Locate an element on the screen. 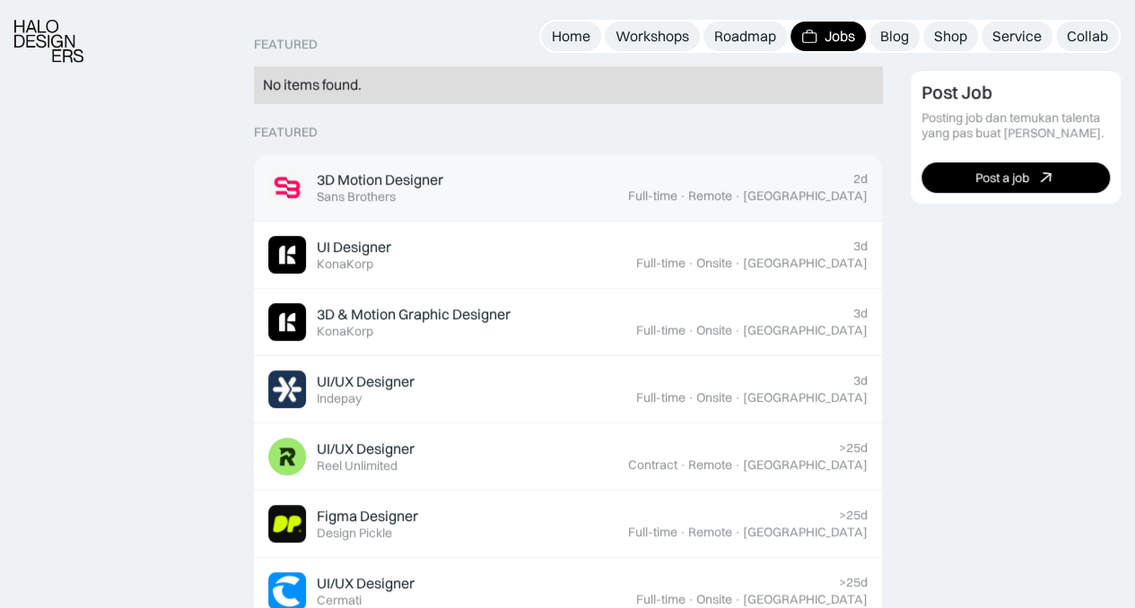  div: Cermati is located at coordinates (339, 600).